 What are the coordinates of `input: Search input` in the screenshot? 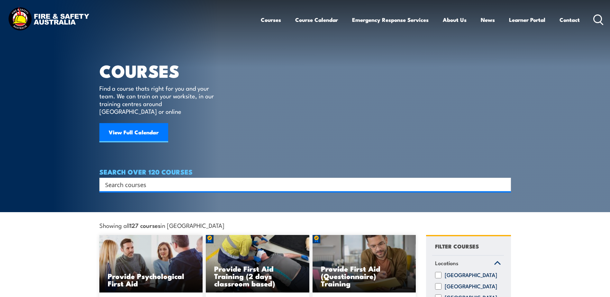 It's located at (301, 184).